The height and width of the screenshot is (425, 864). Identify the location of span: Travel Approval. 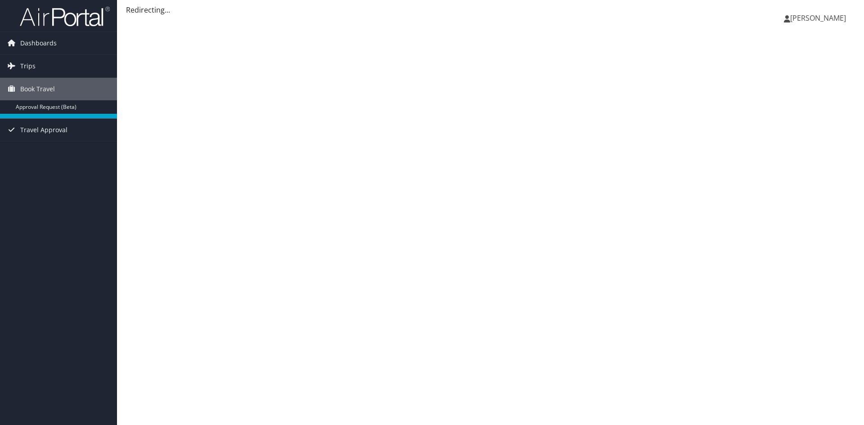
(44, 130).